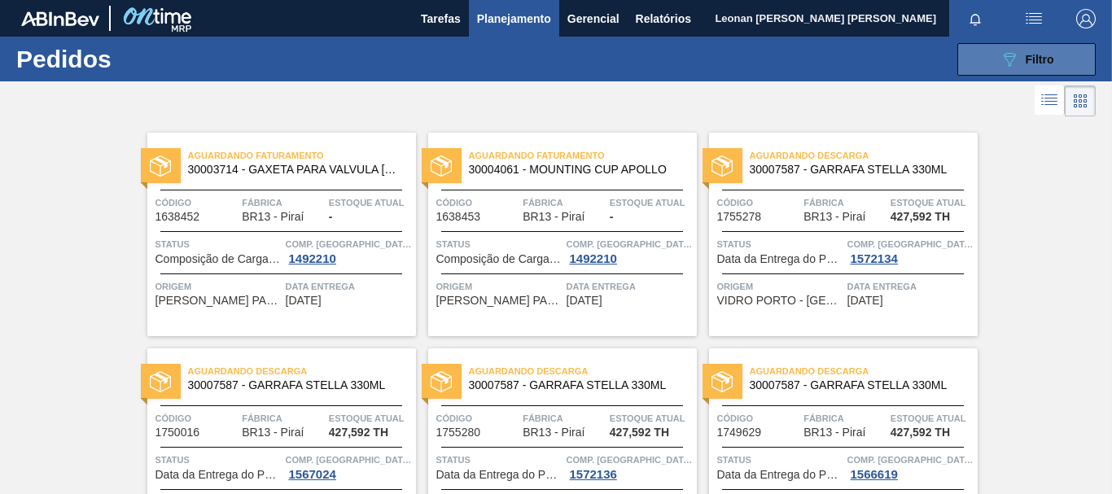 The height and width of the screenshot is (494, 1112). What do you see at coordinates (1034, 19) in the screenshot?
I see `img: userActions` at bounding box center [1034, 19].